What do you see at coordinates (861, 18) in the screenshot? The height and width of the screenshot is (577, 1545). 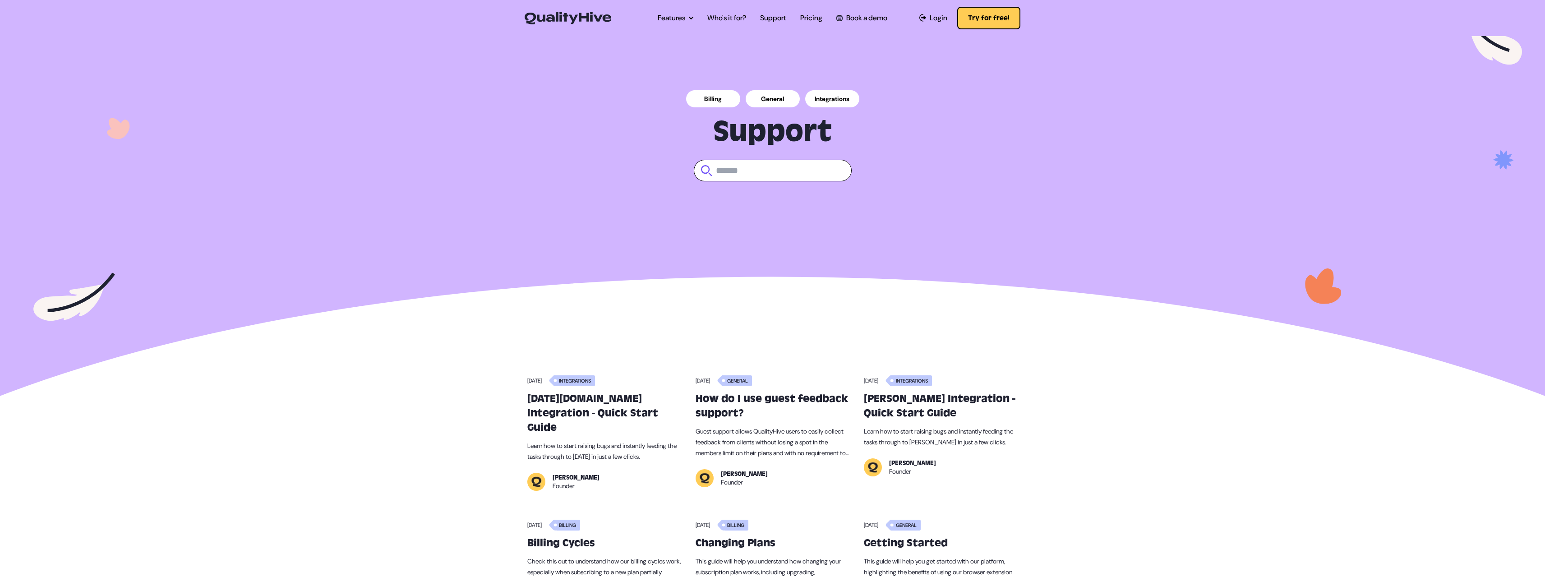 I see `a: Book a demo` at bounding box center [861, 18].